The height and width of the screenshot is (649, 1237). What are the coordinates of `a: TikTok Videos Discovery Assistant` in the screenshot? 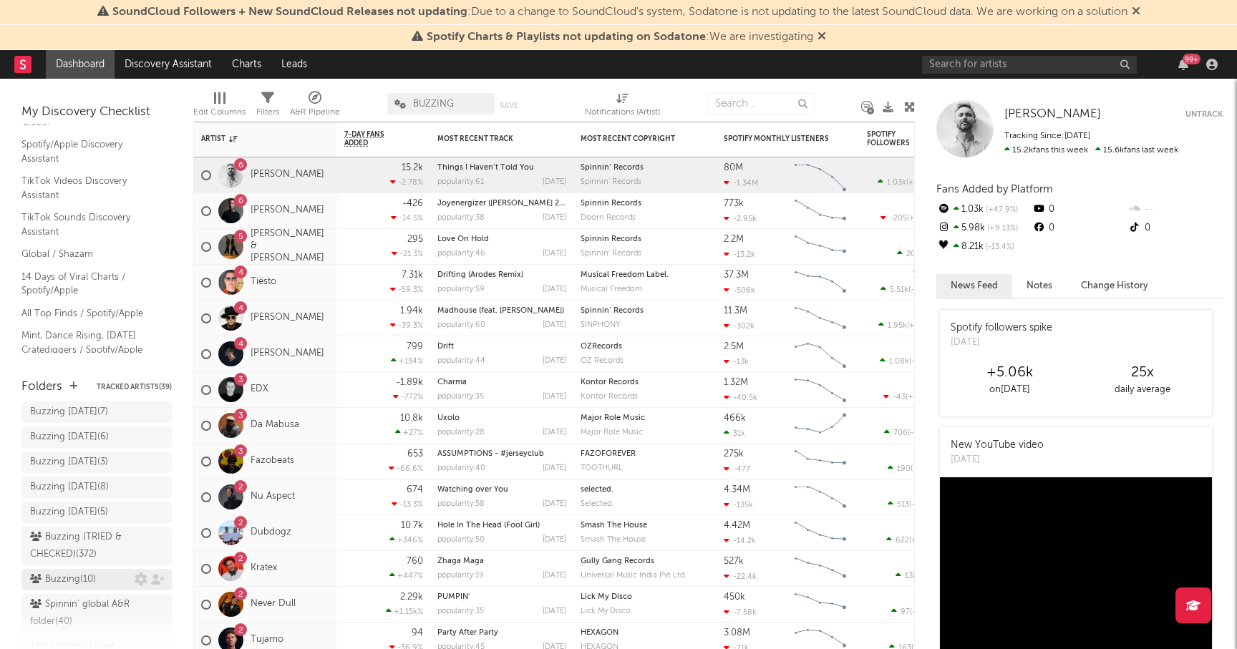 It's located at (89, 188).